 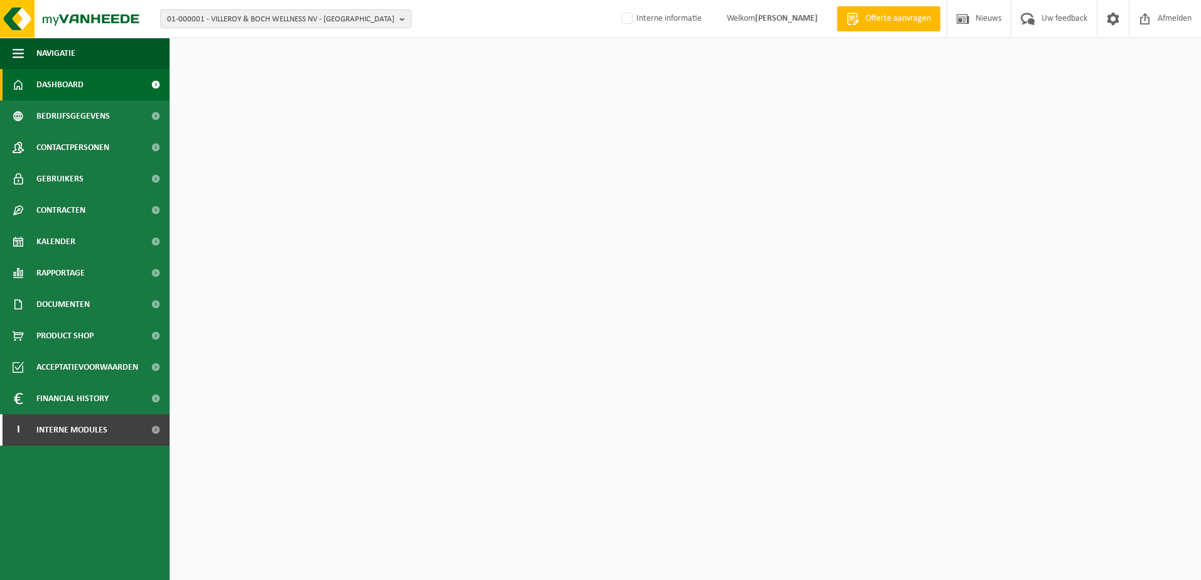 What do you see at coordinates (72, 399) in the screenshot?
I see `span: Financial History` at bounding box center [72, 399].